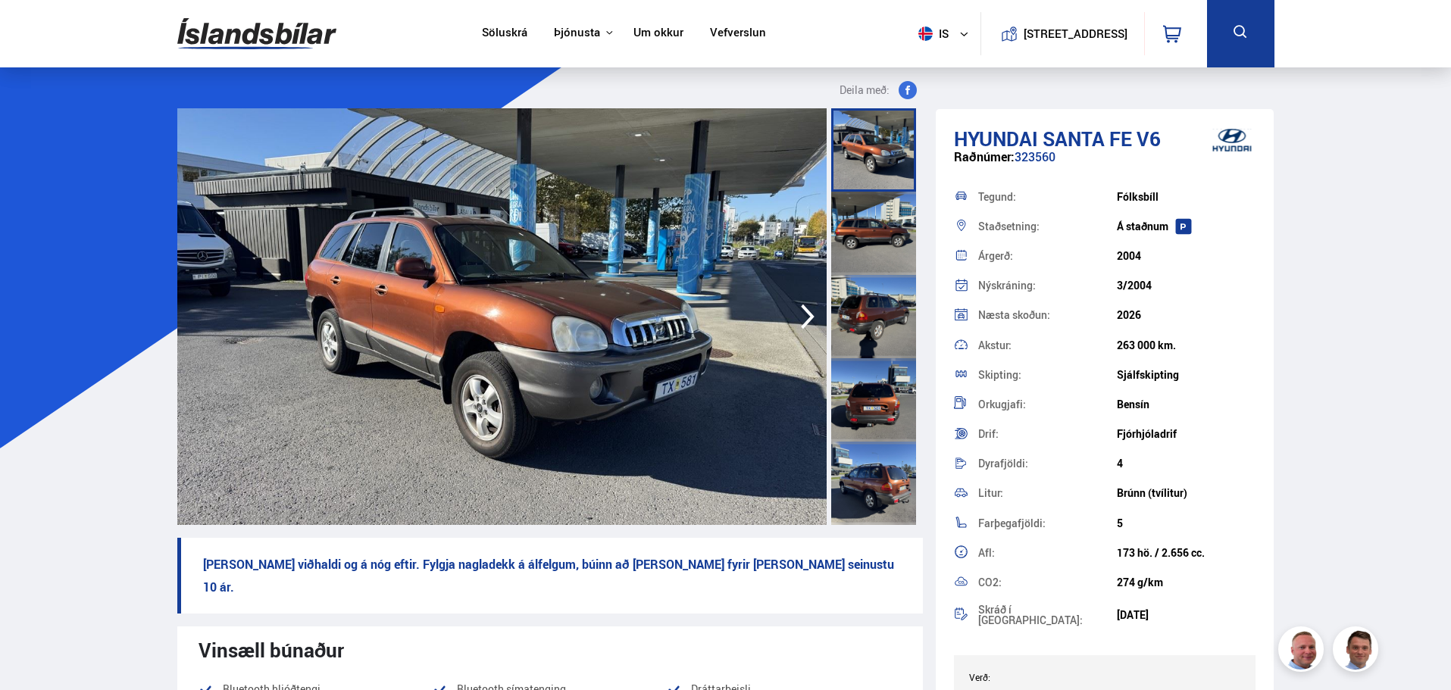 This screenshot has width=1451, height=690. What do you see at coordinates (925, 33) in the screenshot?
I see `img: svg+xml;base64,PHN2ZyB4bWxucz0iaHR0cDovL3d3dy53My5vcmcvMjAwMC9zdmciIHdpZHRoPSI1MTIiIGhlaWdodD0iNT...` at bounding box center [925, 33].